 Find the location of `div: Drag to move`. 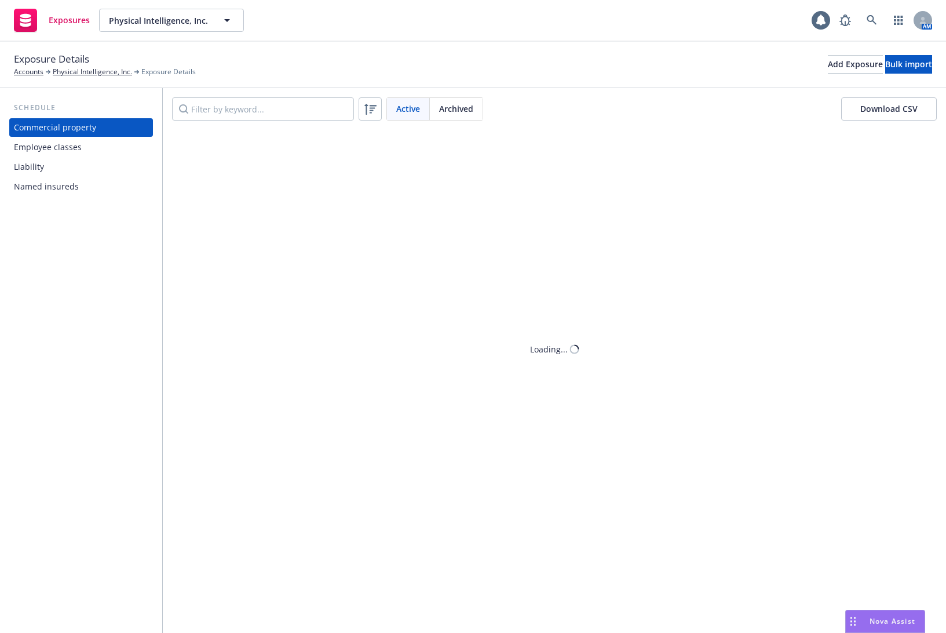

div: Drag to move is located at coordinates (853, 621).